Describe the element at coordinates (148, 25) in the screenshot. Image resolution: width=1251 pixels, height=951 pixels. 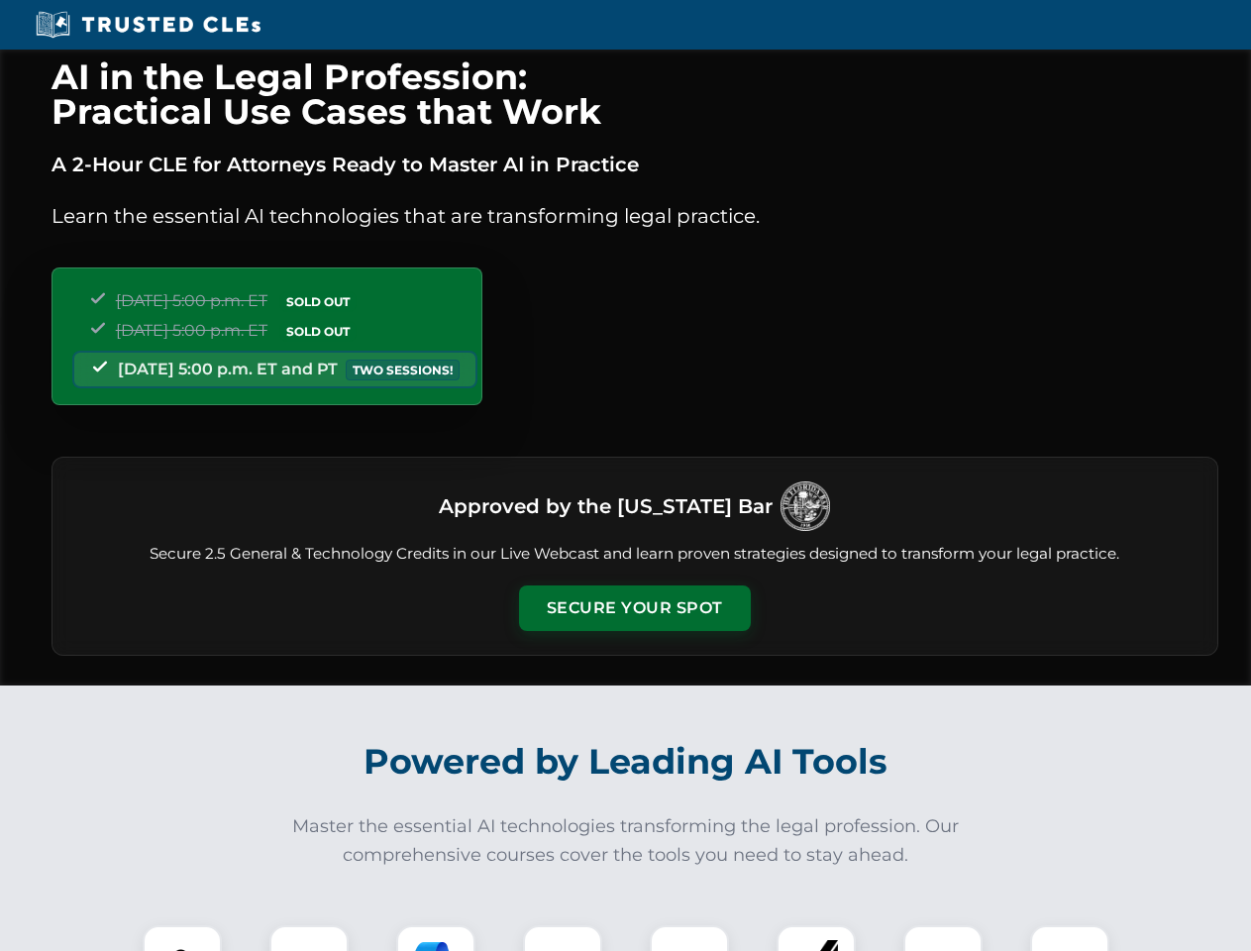
I see `img: Trusted CLEs` at that location.